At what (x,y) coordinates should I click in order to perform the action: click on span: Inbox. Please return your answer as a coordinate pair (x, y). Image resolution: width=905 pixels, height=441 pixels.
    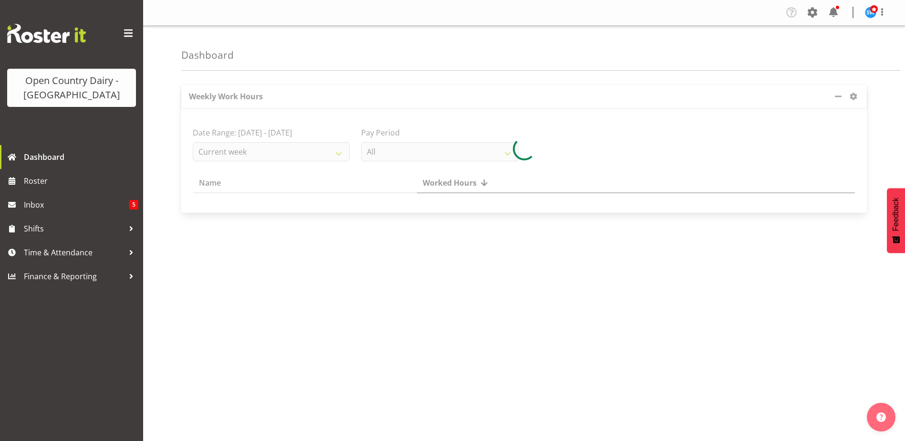
    Looking at the image, I should click on (76, 205).